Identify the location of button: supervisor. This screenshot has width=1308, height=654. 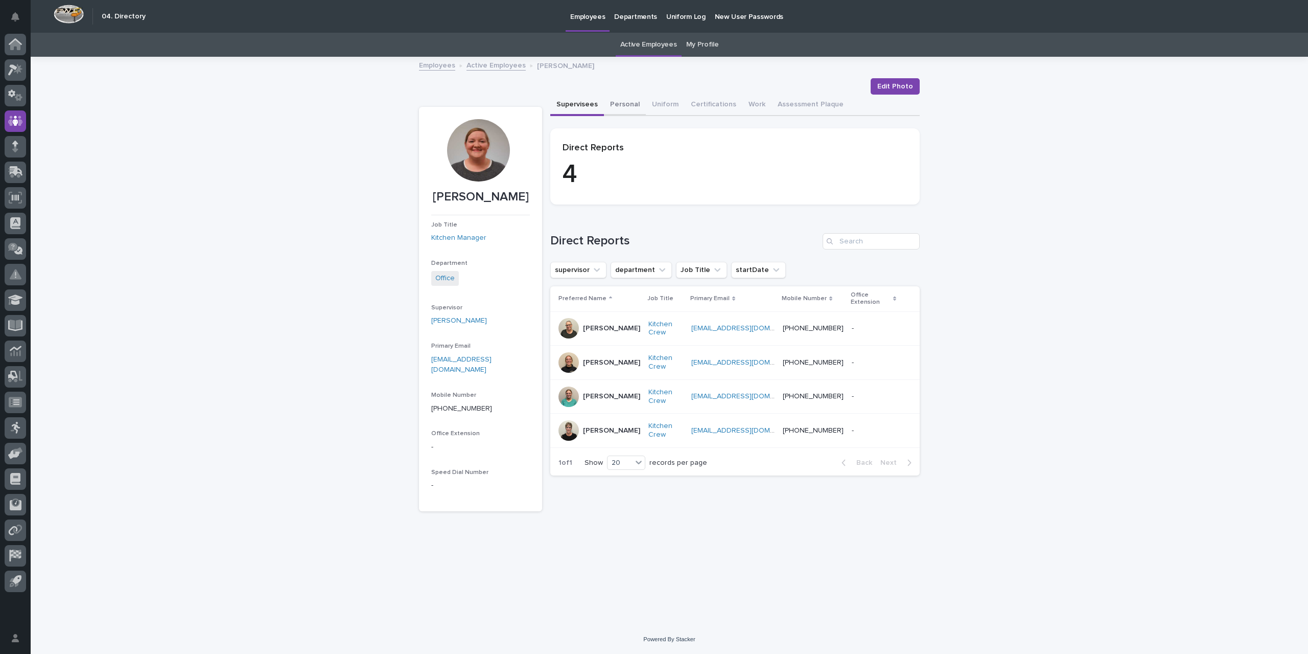
(578, 270).